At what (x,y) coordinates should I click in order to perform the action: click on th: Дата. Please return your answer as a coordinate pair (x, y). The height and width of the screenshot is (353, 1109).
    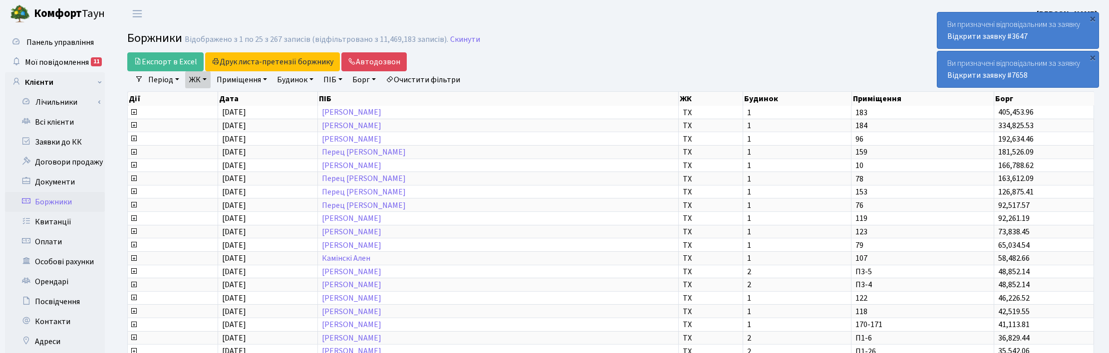
    Looking at the image, I should click on (268, 99).